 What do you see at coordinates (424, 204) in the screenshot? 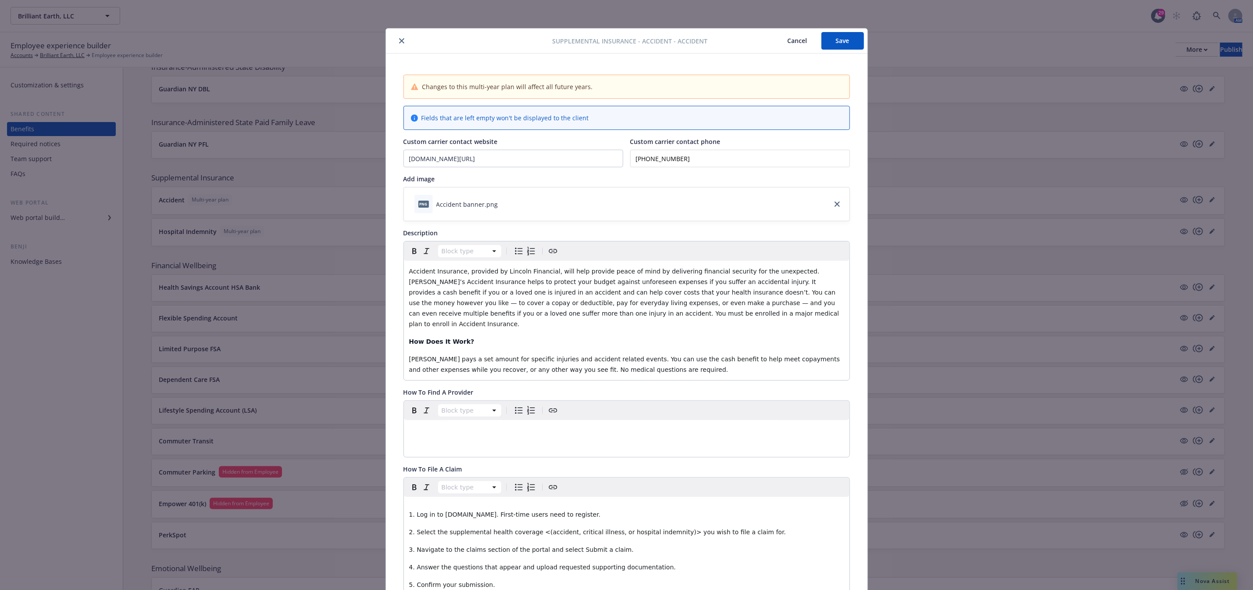
I see `span: png` at bounding box center [424, 204].